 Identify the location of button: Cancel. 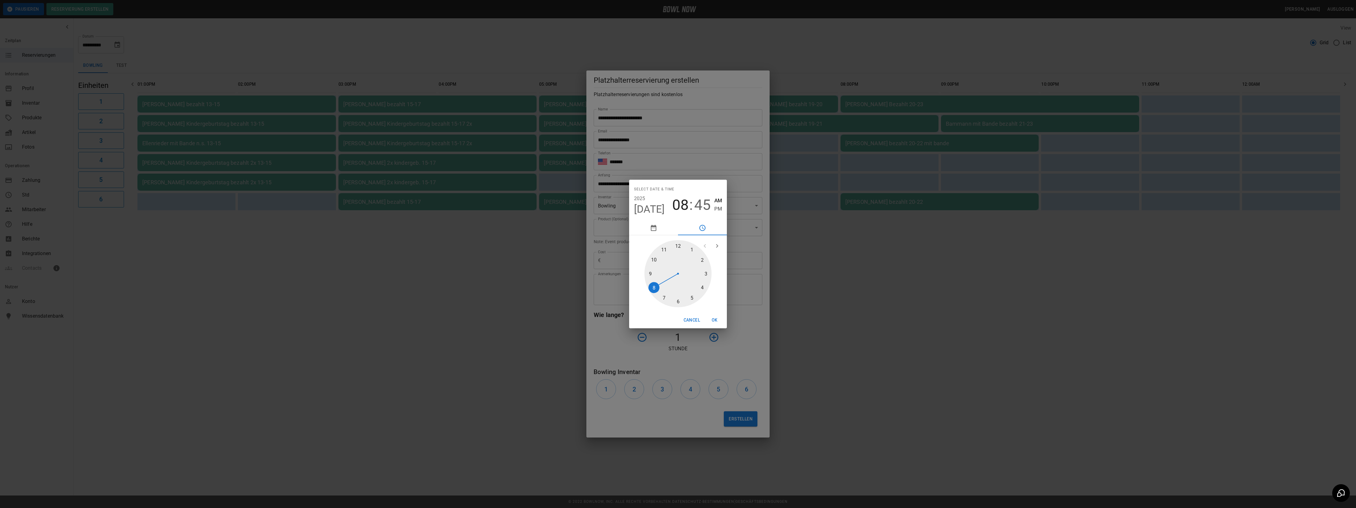
(692, 320).